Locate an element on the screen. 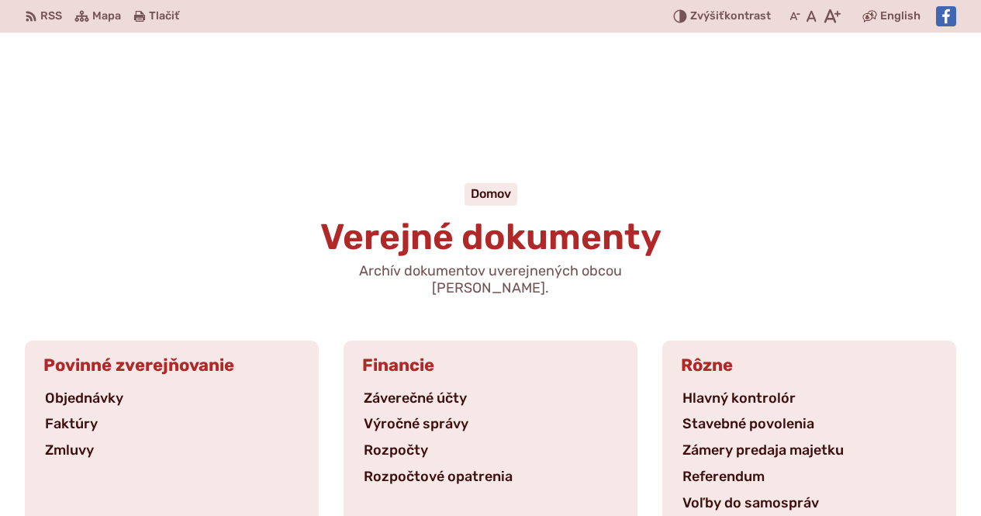 The width and height of the screenshot is (981, 516). a: Domov is located at coordinates (491, 193).